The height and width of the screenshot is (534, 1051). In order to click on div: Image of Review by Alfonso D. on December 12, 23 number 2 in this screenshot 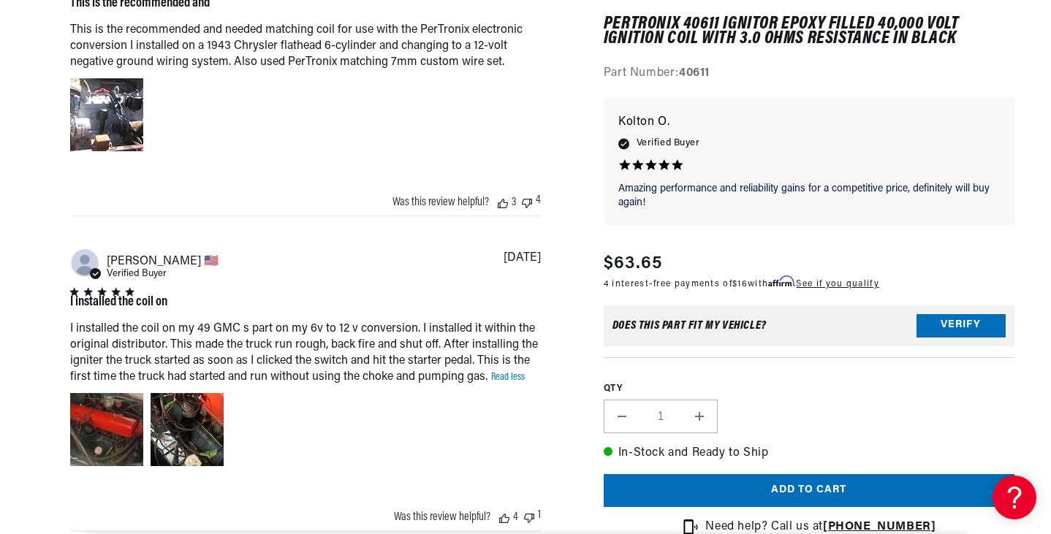, I will do `click(187, 430)`.